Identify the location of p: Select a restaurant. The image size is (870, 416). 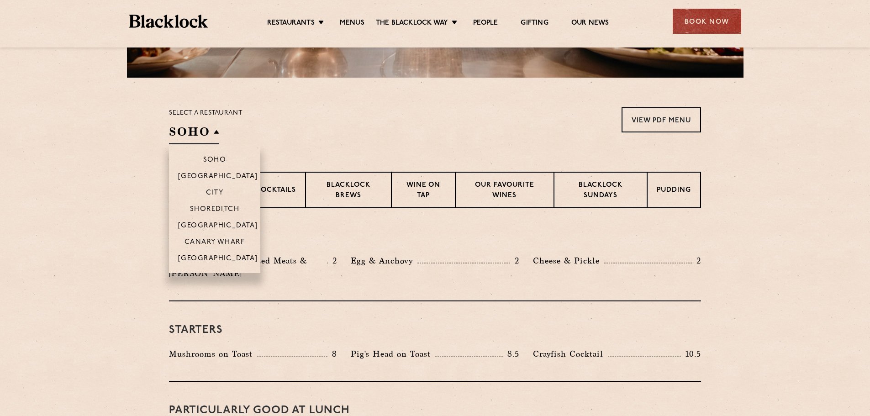
(205, 113).